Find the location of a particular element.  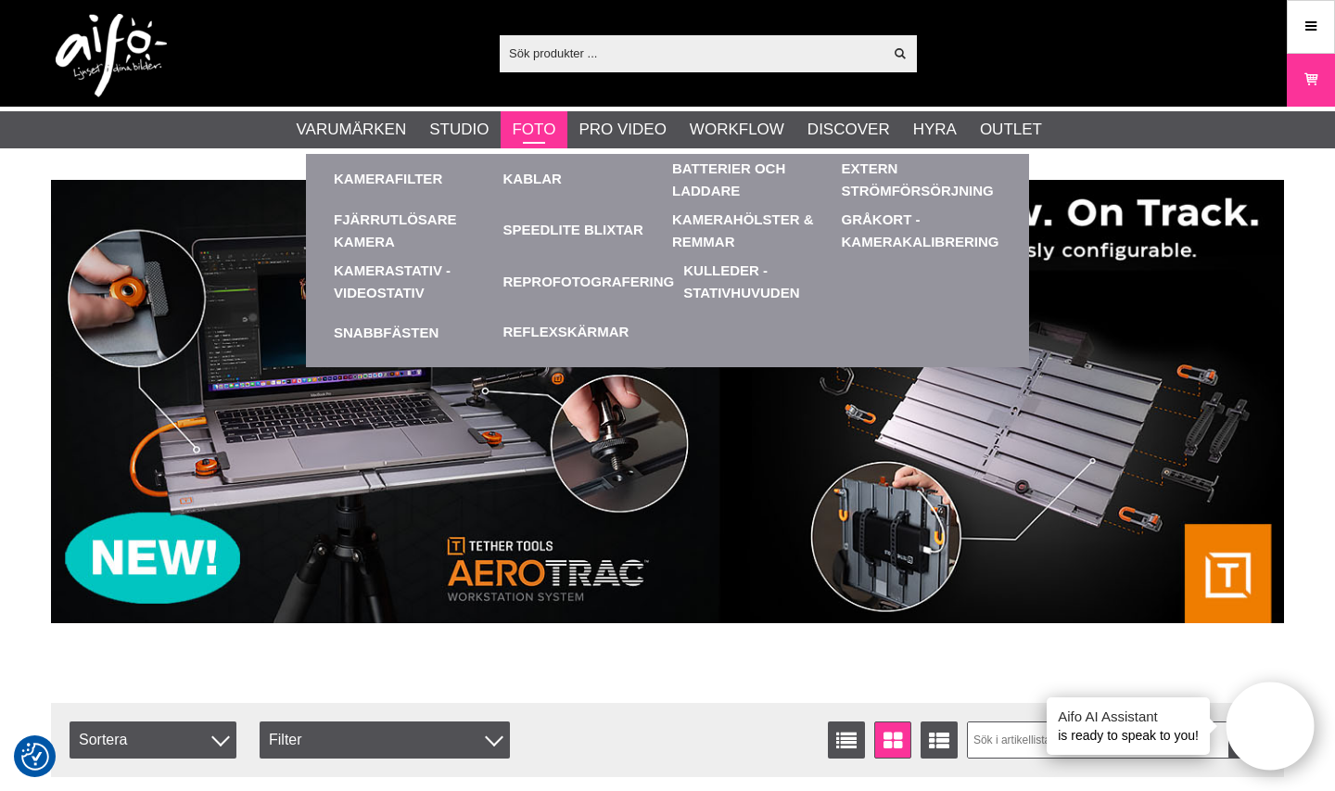

a: Varumärken is located at coordinates (351, 130).